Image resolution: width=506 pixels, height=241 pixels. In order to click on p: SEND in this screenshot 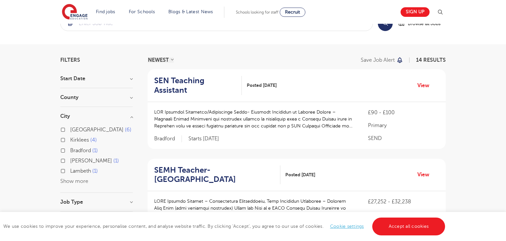, I will do `click(404, 138)`.